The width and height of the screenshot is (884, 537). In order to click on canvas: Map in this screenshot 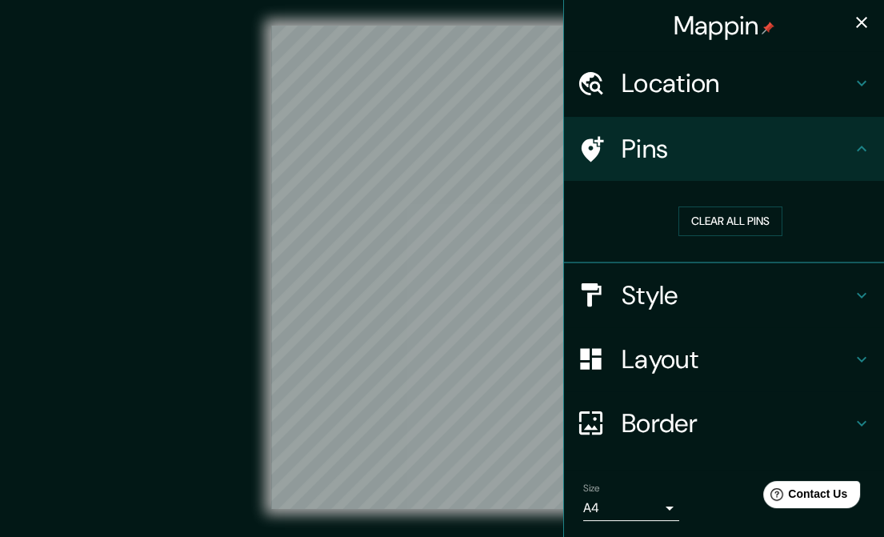, I will do `click(442, 267)`.